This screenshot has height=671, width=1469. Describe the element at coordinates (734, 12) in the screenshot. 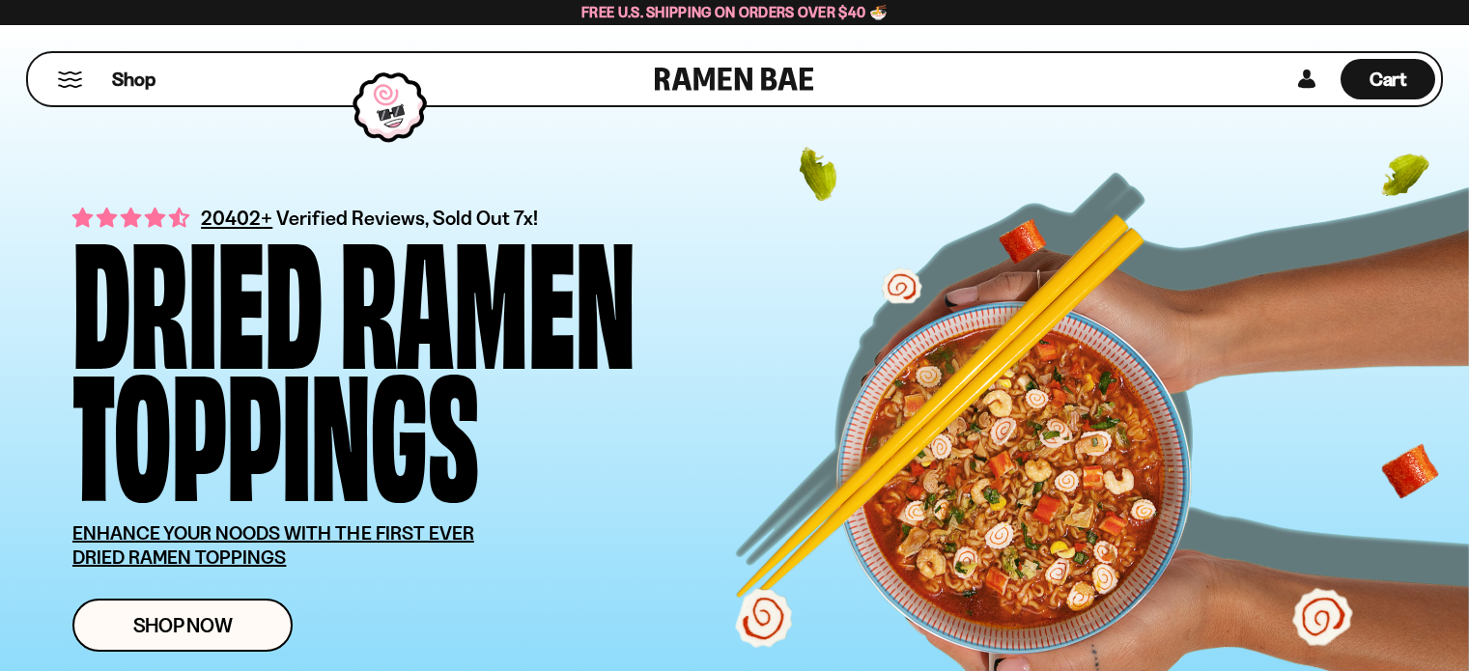

I see `span: Free U.S. Shipping on Orders over $40 🍜` at that location.